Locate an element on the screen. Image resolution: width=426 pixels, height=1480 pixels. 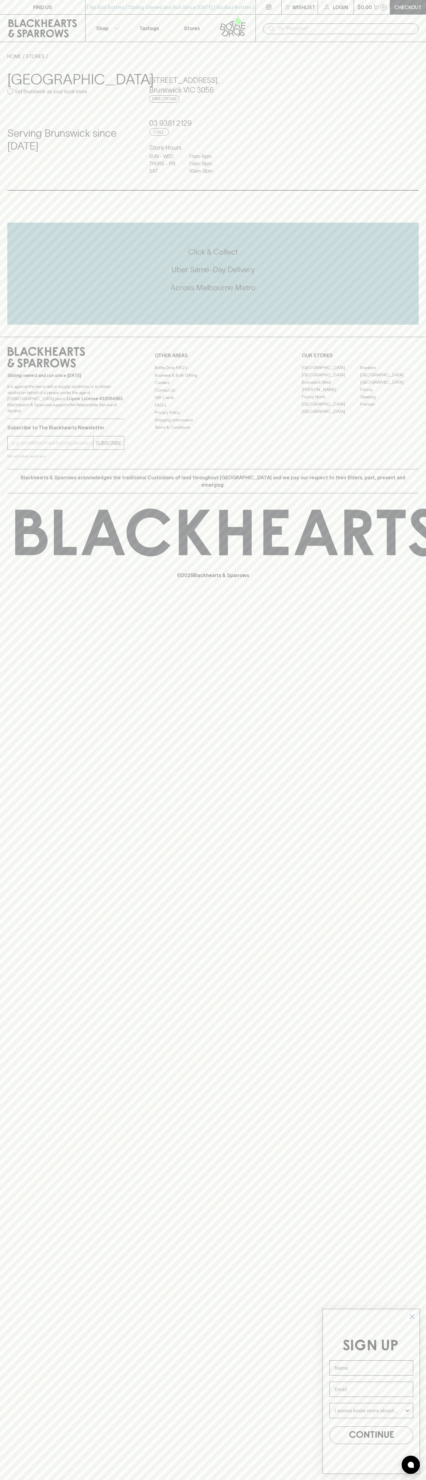
button: CONTINUE is located at coordinates (371, 1435).